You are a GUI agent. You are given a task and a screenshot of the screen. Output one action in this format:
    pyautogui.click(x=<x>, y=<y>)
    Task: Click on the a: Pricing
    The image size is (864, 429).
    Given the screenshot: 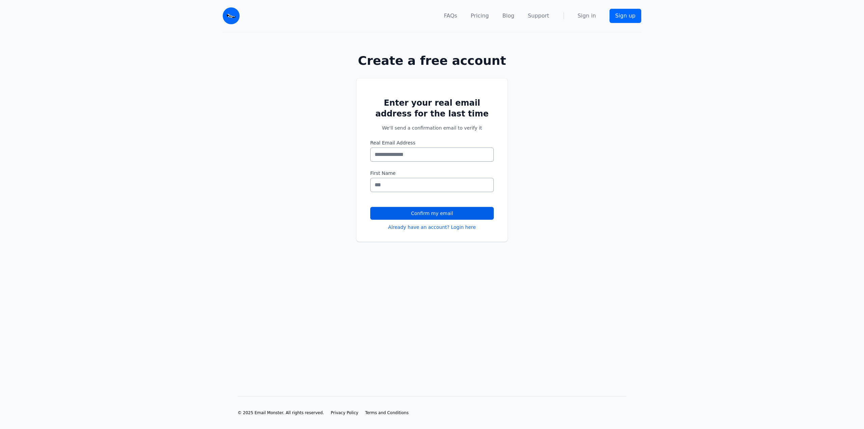 What is the action you would take?
    pyautogui.click(x=480, y=16)
    